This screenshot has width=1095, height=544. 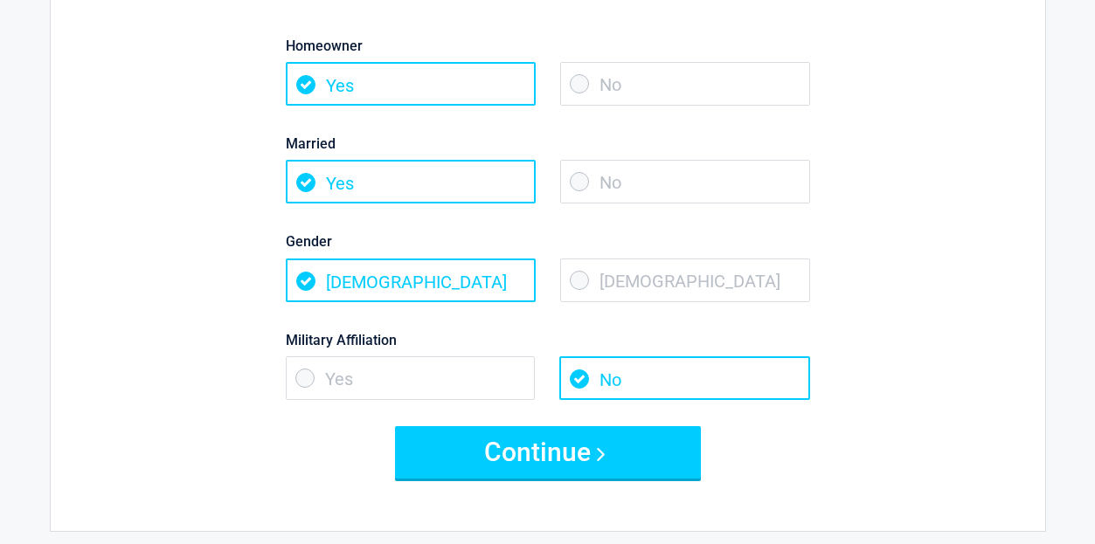 I want to click on label: Gender, so click(x=548, y=241).